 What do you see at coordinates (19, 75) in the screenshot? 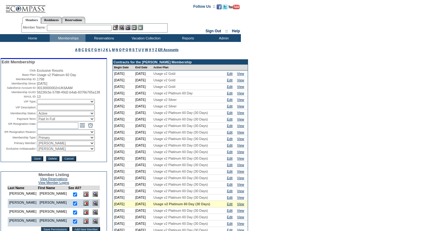
I see `td: Base Plan:` at bounding box center [19, 75].